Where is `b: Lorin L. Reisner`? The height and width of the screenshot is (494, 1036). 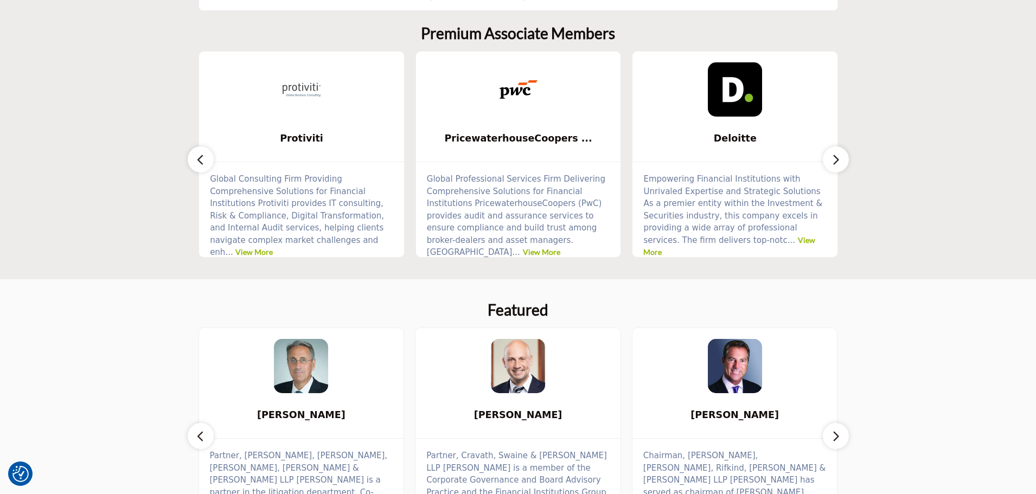 b: Lorin L. Reisner is located at coordinates (301, 415).